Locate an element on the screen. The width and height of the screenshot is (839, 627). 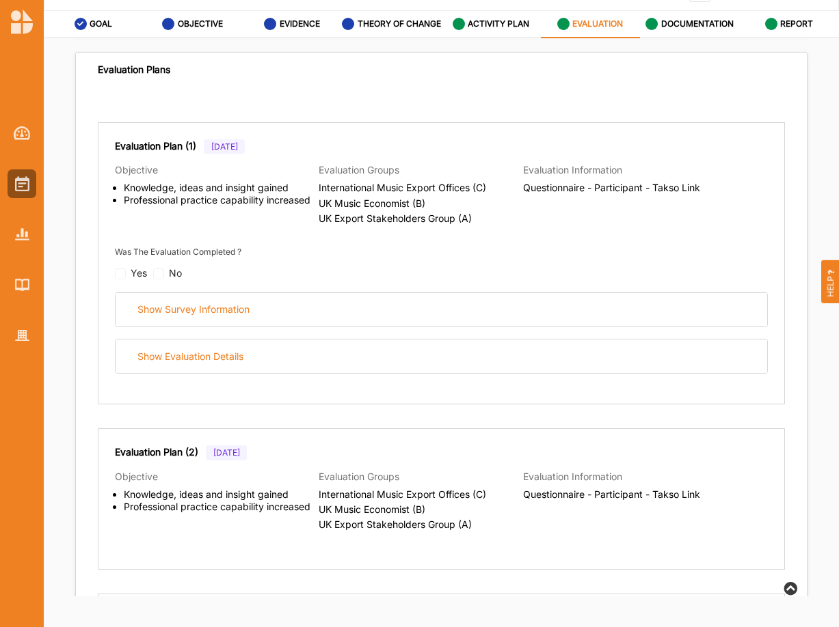
img: Reports is located at coordinates (22, 234).